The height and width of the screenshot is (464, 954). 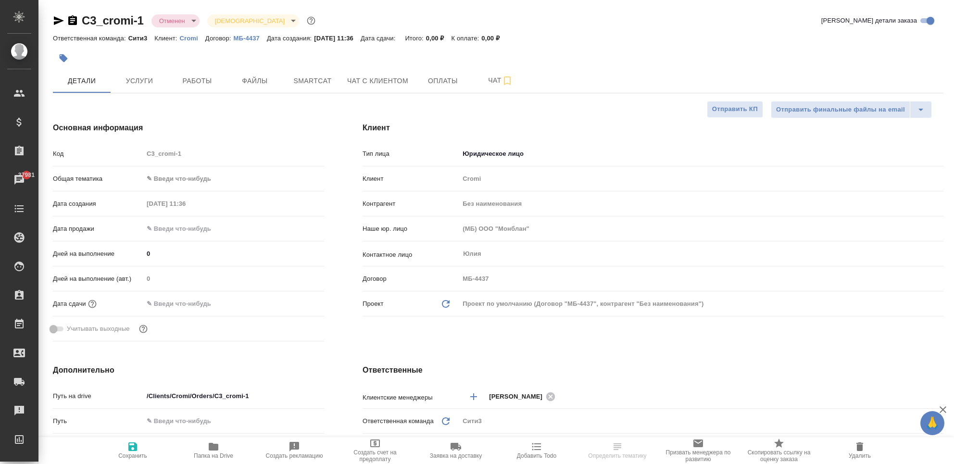 I want to click on span: Добавить Todo, so click(x=536, y=456).